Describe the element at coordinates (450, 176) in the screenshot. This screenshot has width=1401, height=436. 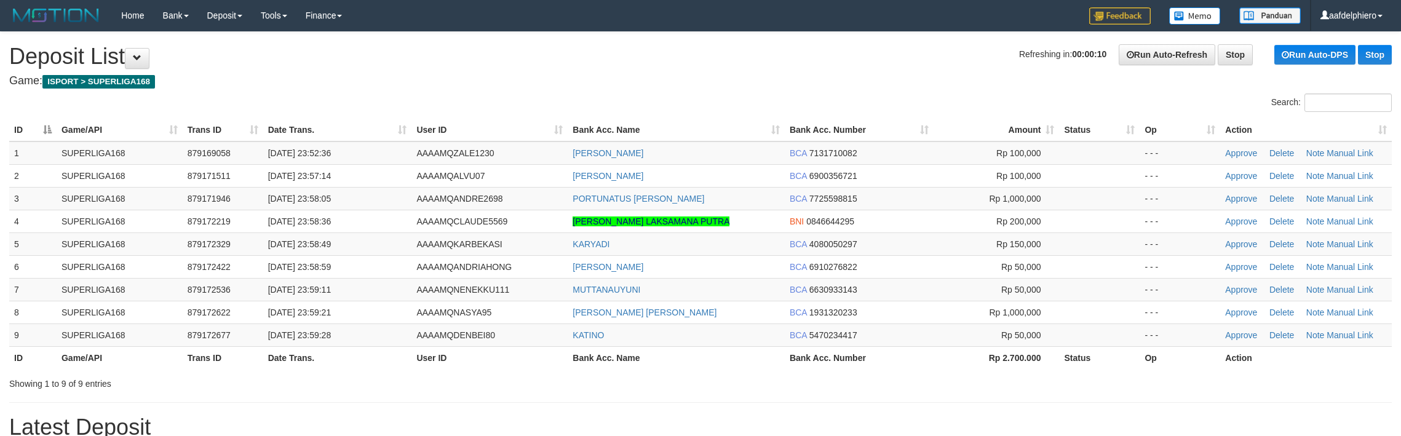
I see `span: AAAAMQALVU07` at that location.